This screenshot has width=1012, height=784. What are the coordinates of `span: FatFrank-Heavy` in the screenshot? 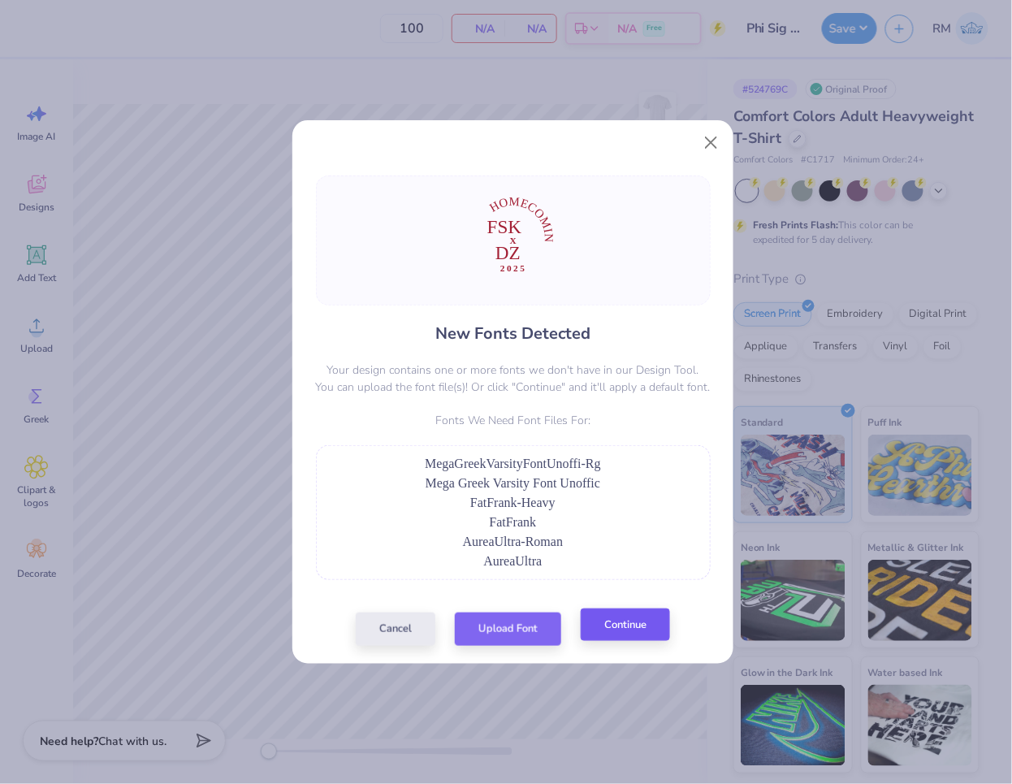 It's located at (513, 502).